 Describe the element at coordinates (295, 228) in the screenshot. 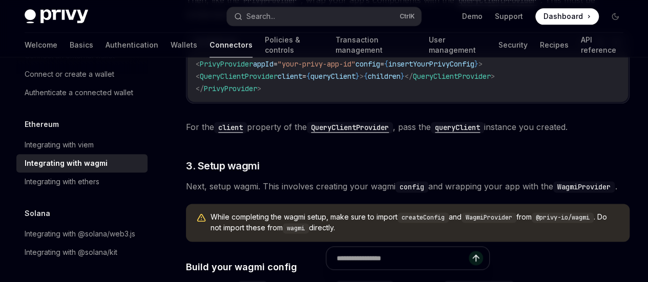

I see `code: wagmi` at that location.